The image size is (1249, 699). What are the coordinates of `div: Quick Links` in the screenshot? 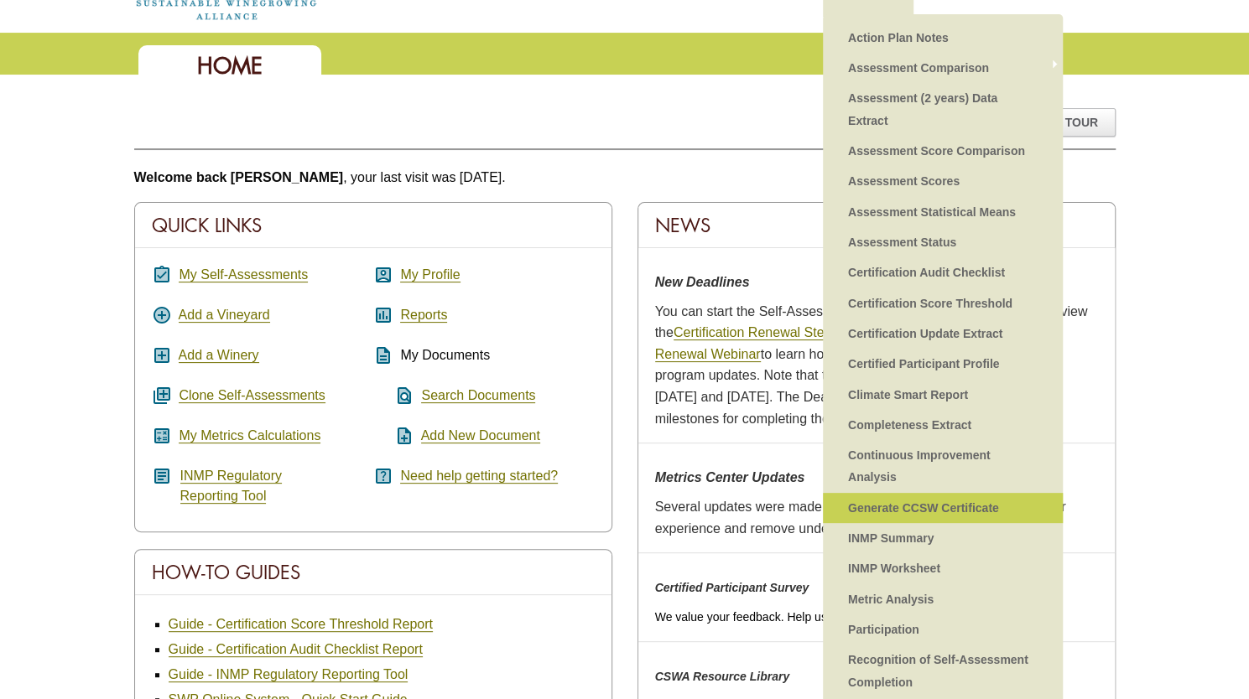 It's located at (373, 226).